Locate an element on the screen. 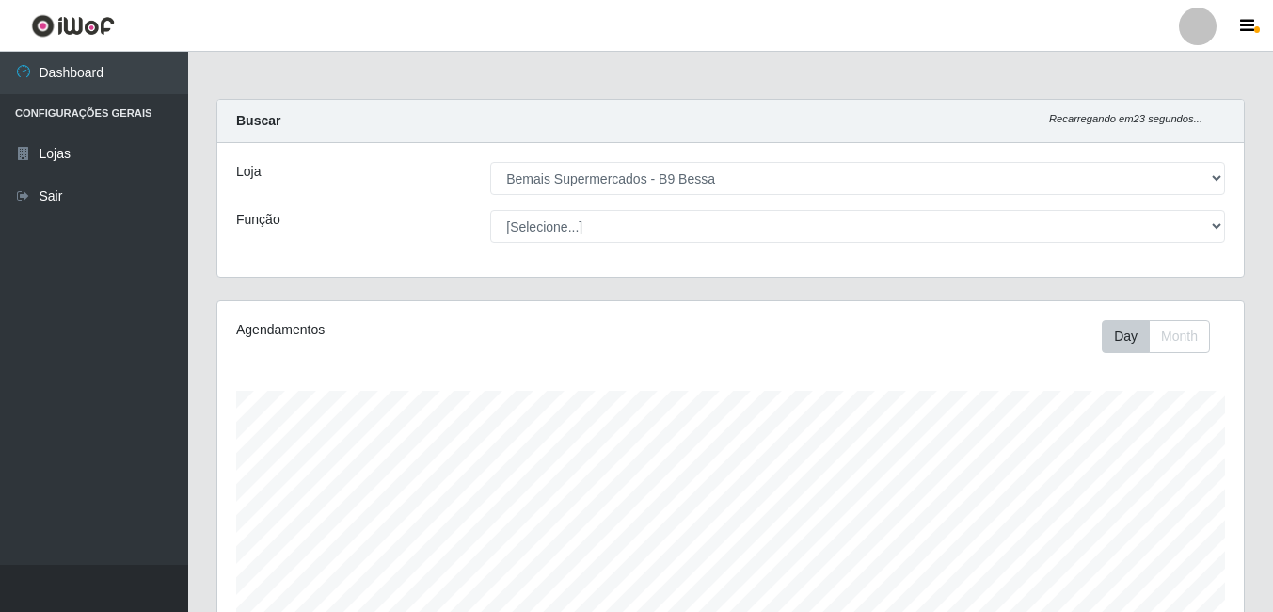  label: Loja is located at coordinates (248, 171).